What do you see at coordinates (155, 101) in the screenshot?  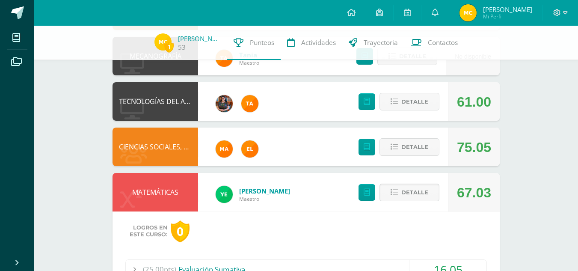 I see `div: TECNOLOGÍAS DEL APRENDIZAJE Y LA COMUNICACIÓN` at bounding box center [155, 101].